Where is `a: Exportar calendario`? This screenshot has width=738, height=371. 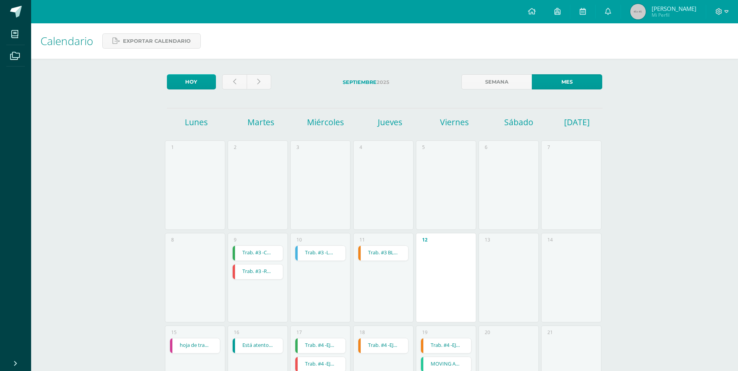 a: Exportar calendario is located at coordinates (151, 41).